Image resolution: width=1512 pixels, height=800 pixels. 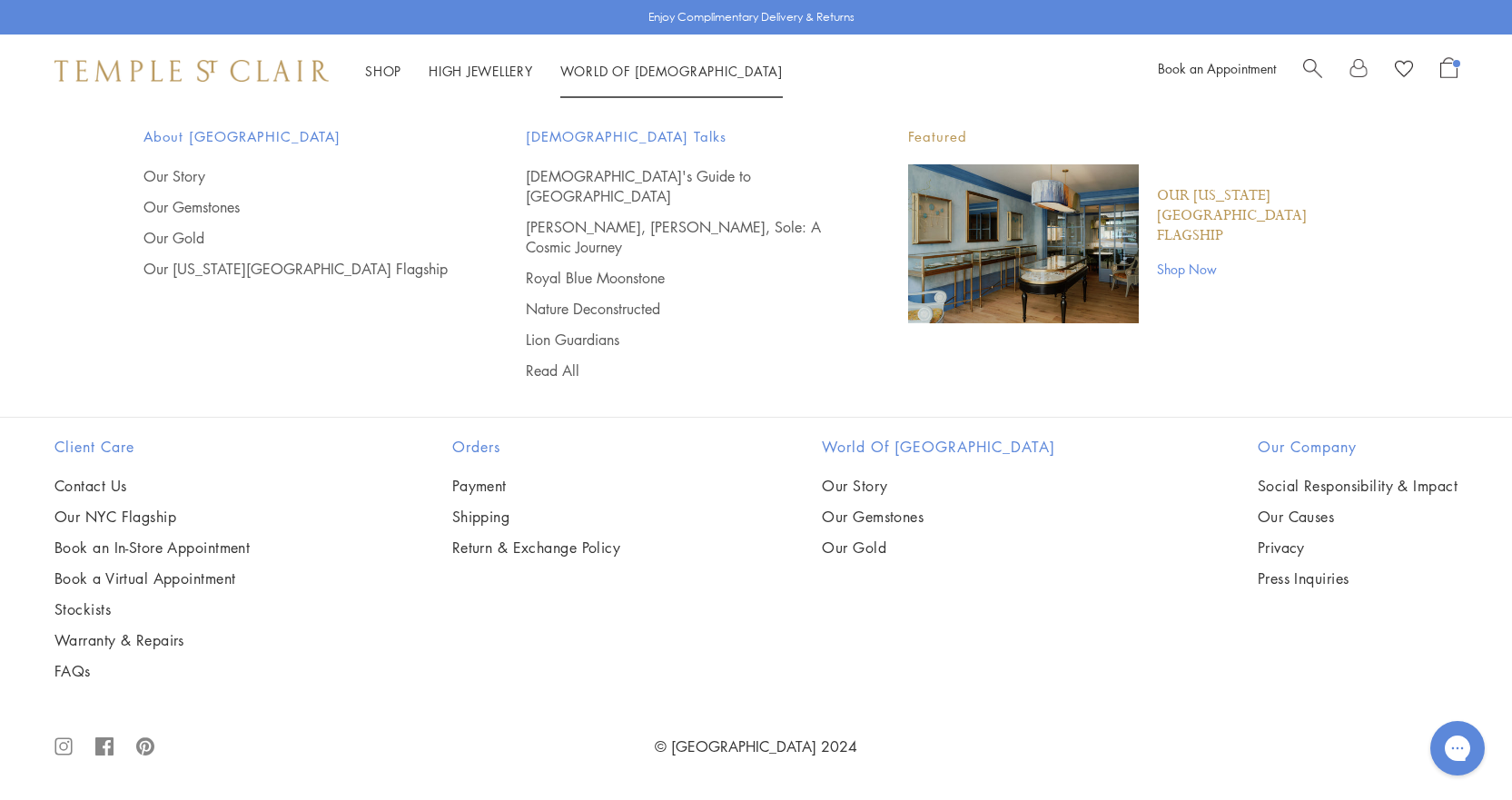 I want to click on a: Book an In-Store Appointment, so click(x=151, y=548).